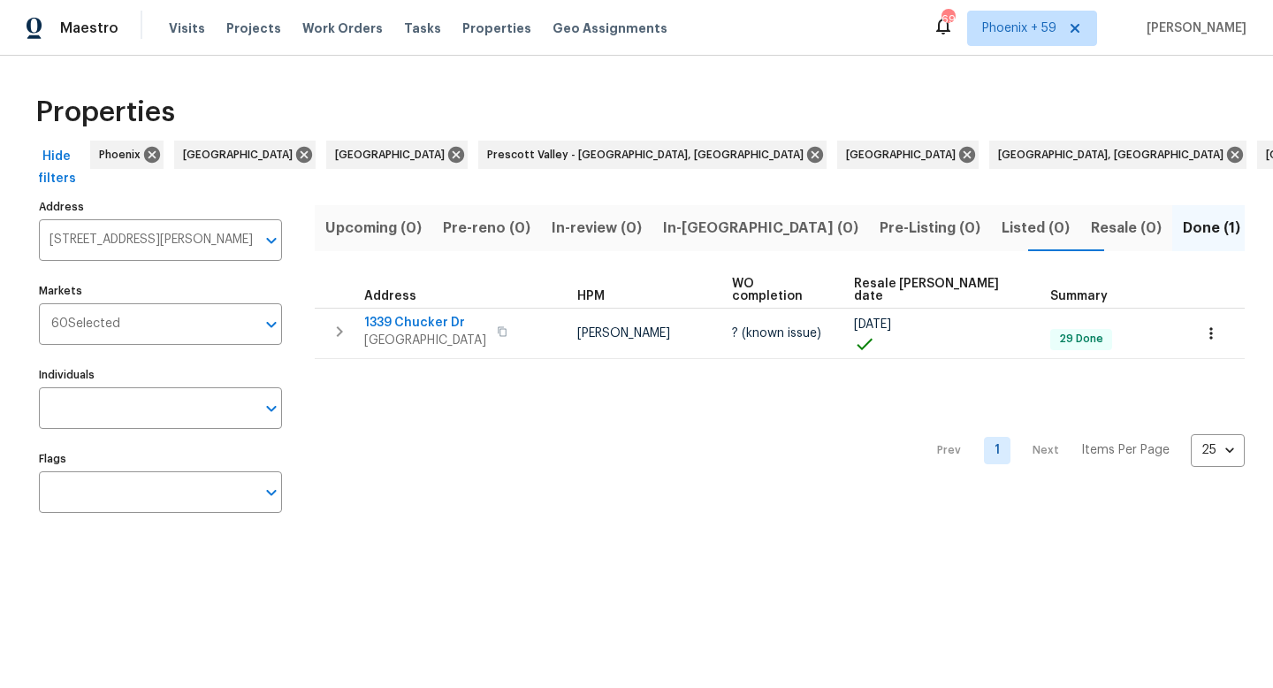  What do you see at coordinates (342, 28) in the screenshot?
I see `span: Work Orders` at bounding box center [342, 28].